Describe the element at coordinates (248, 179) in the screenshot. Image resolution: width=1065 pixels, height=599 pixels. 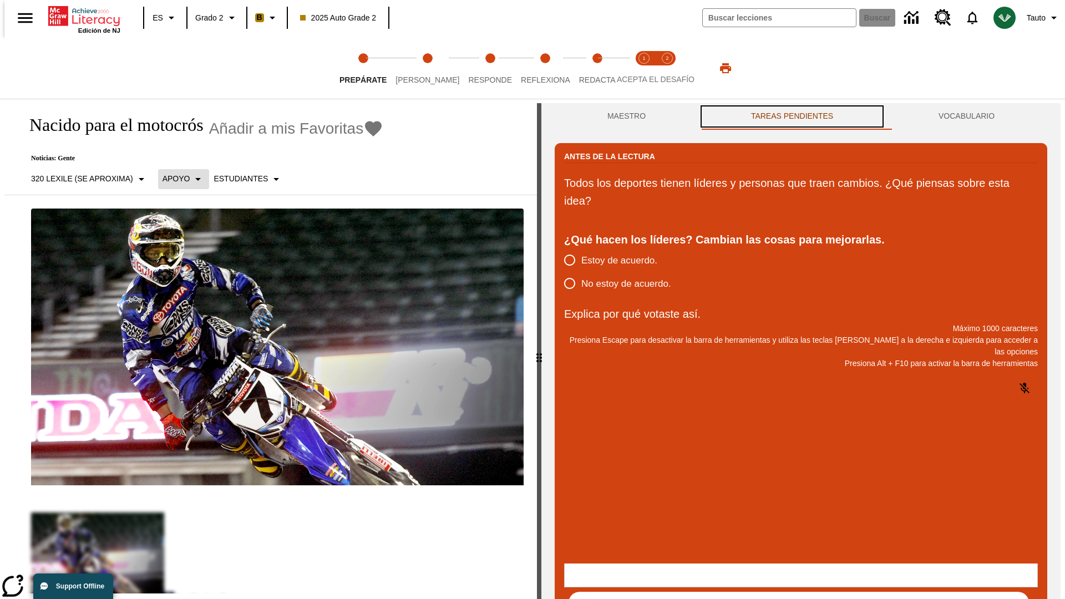
I see `button: Seleccionar estudiante` at that location.